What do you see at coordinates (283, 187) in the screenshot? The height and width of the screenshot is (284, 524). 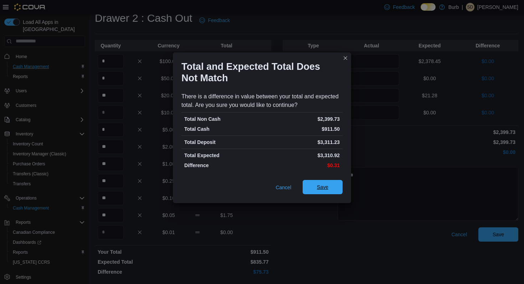 I see `span: Cancel` at bounding box center [283, 187].